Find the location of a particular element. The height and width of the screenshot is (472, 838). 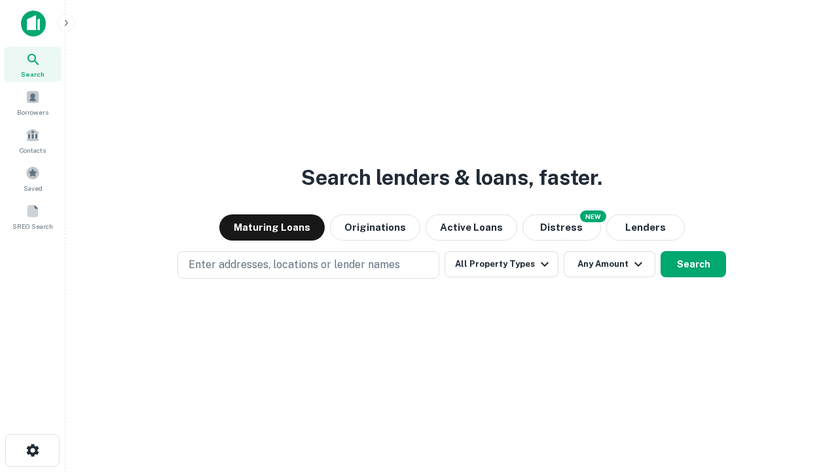

div: Chat Widget is located at coordinates (806, 398).